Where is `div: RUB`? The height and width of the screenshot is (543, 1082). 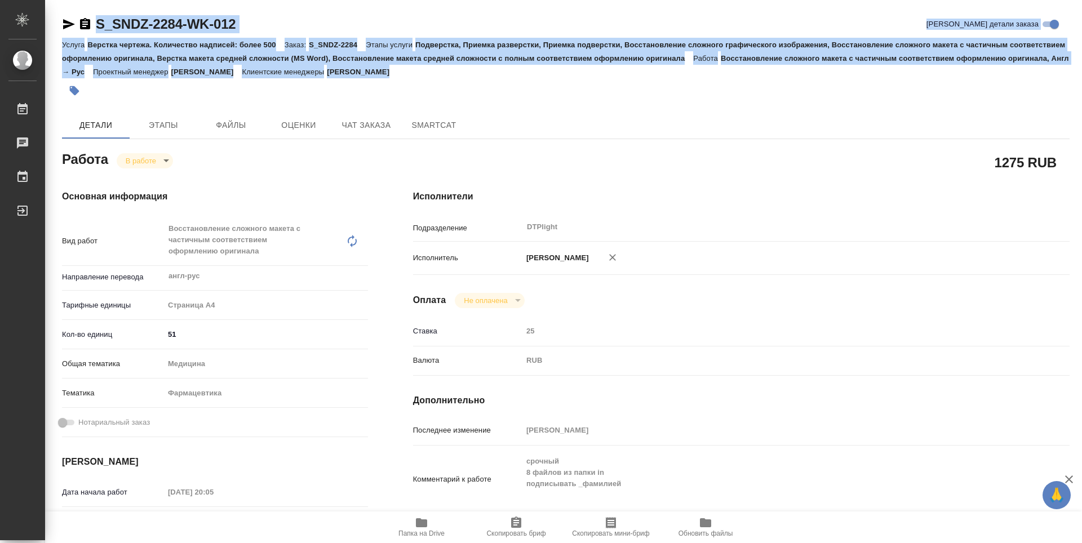 div: RUB is located at coordinates (768, 361).